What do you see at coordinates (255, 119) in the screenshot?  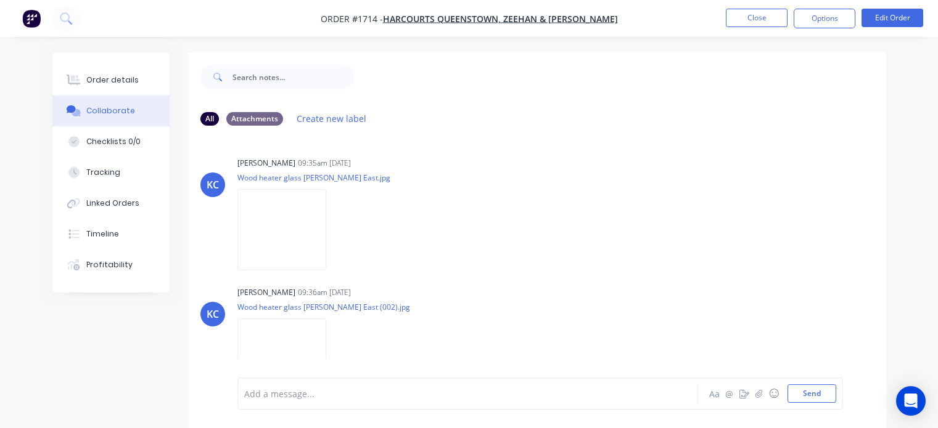 I see `div: Attachments` at bounding box center [255, 119].